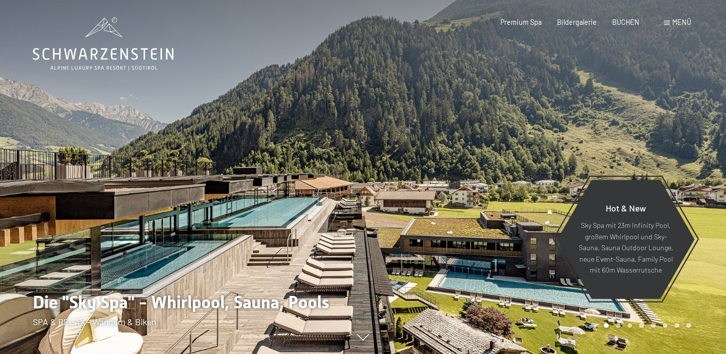 This screenshot has height=354, width=726. Describe the element at coordinates (625, 239) in the screenshot. I see `a: Hot & New Sky Spa mit 23m Infinity Pool, großem Whirlpool und Sky-Sauna, Sauna Outdoor Lounge, ne...` at that location.